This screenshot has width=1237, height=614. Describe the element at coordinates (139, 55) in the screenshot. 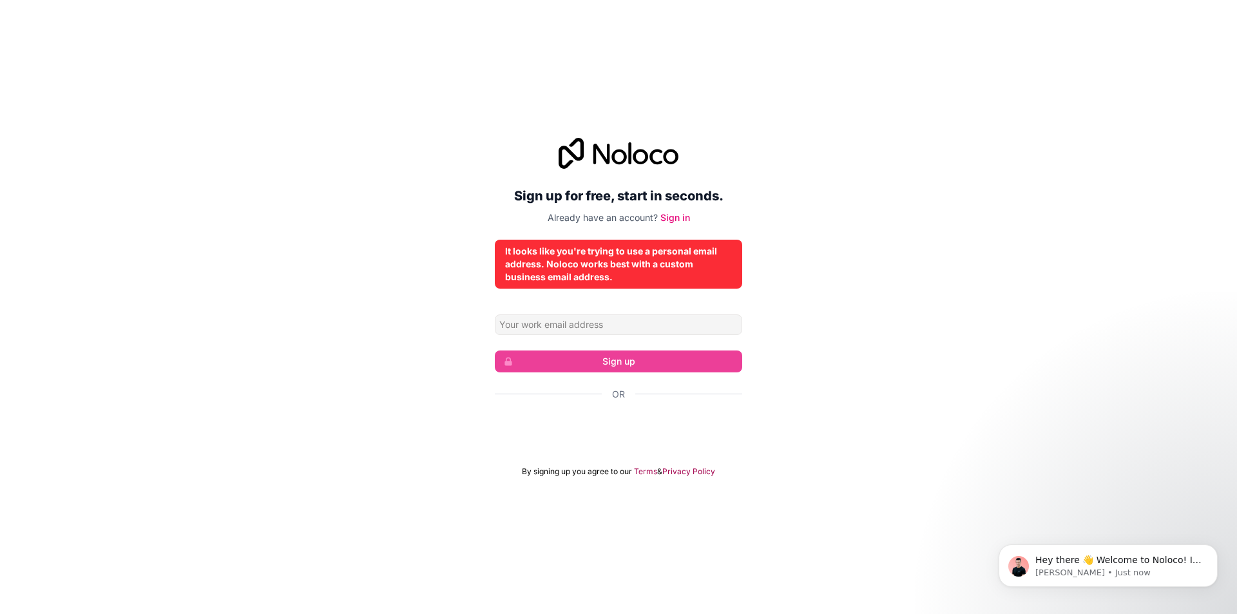

I see `p: Message from Darragh, sent Just now` at that location.